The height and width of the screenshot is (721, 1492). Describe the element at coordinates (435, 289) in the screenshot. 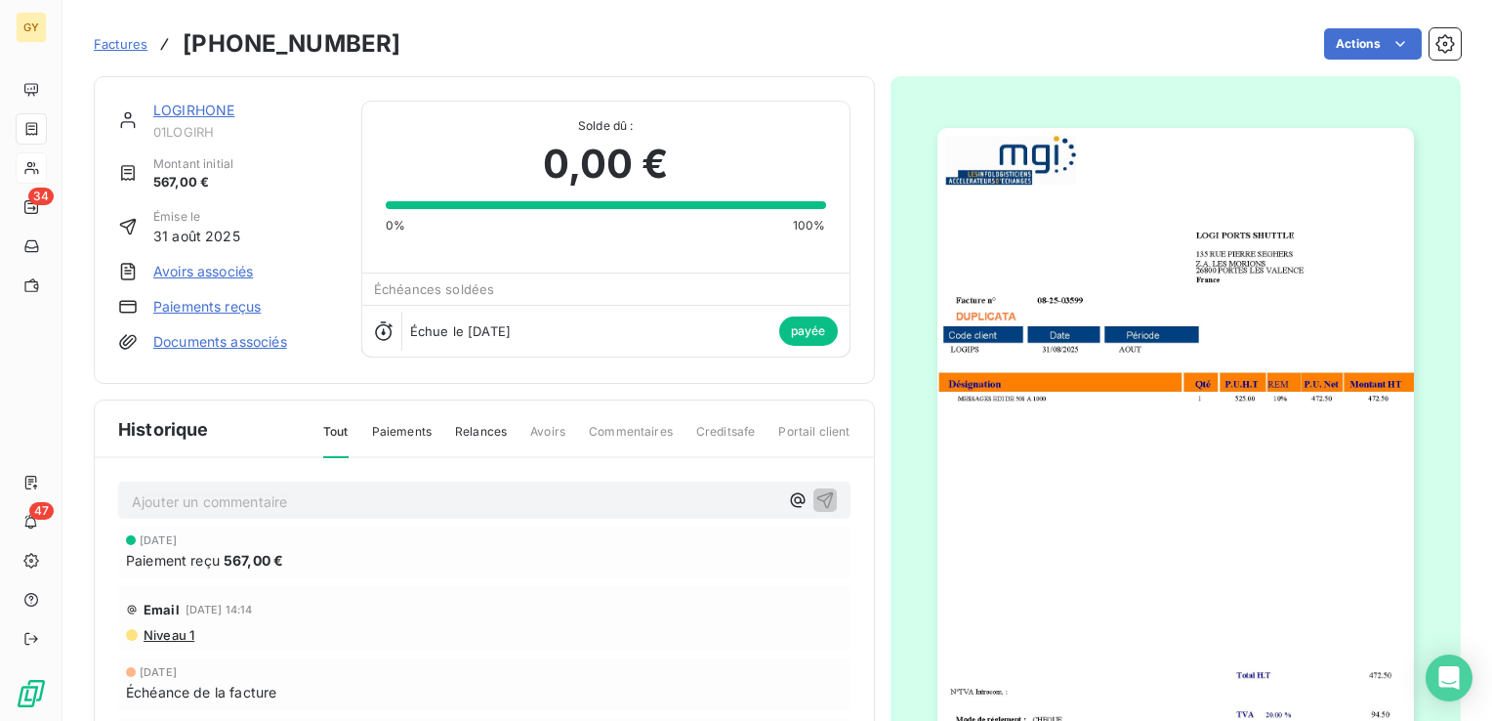

I see `span: Échéances soldées` at that location.